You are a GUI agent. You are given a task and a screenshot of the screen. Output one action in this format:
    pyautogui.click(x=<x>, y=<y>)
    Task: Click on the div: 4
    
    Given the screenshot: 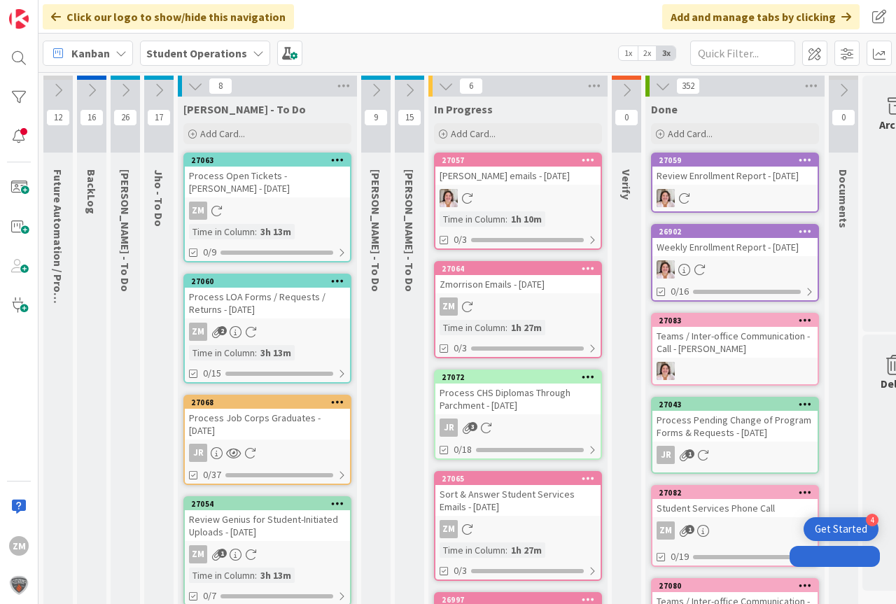 What is the action you would take?
    pyautogui.click(x=872, y=520)
    